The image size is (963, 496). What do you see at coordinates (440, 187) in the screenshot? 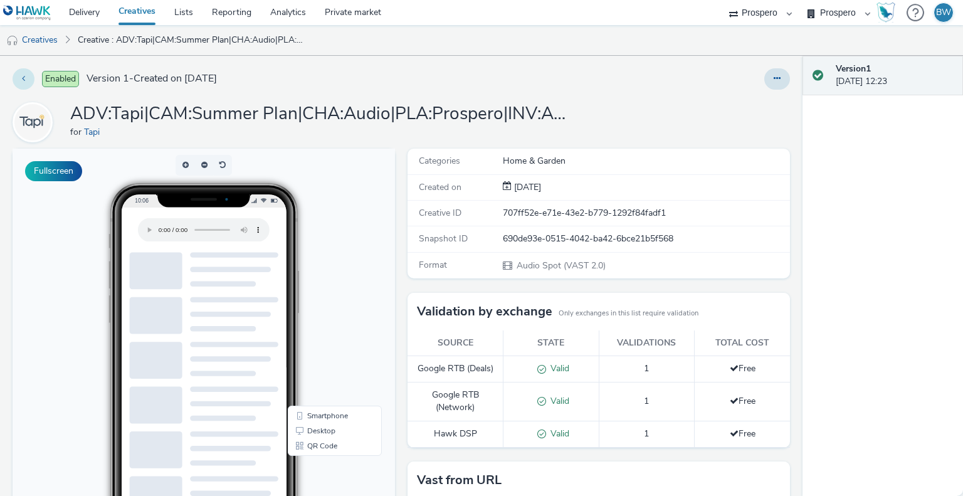
I see `span: Created on` at bounding box center [440, 187].